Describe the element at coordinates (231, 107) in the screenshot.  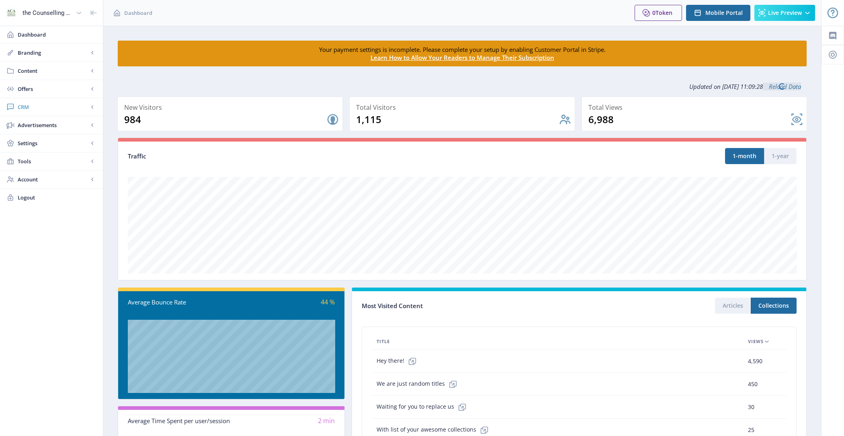
I see `div: New Visitors` at that location.